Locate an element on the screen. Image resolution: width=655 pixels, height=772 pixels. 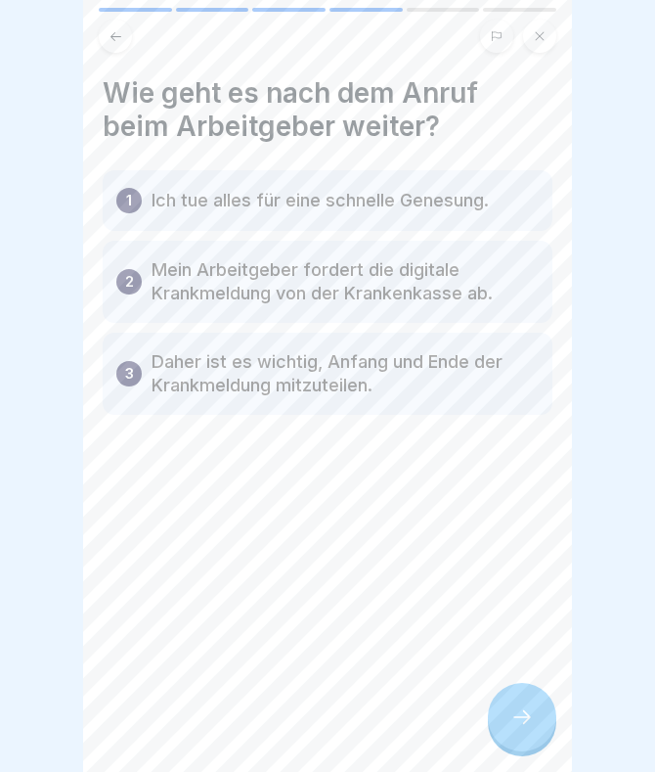
p: Ich tue alles für eine schnelle Genesung. is located at coordinates (320, 201).